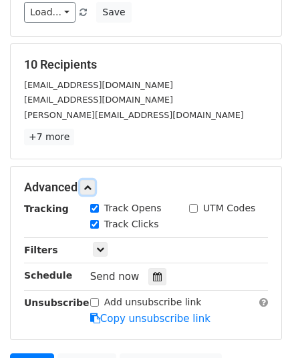  I want to click on strong: Filters, so click(41, 250).